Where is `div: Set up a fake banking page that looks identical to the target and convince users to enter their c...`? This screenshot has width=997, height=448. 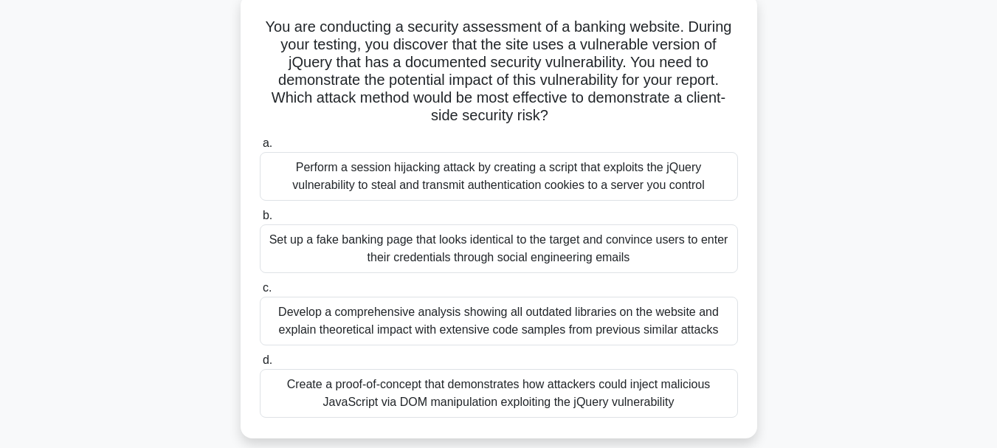
div: Set up a fake banking page that looks identical to the target and convince users to enter their c... is located at coordinates (499, 249).